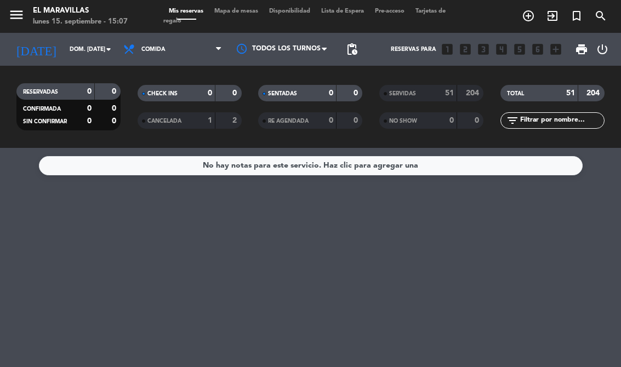 This screenshot has width=621, height=367. What do you see at coordinates (502, 49) in the screenshot?
I see `i: looks_4` at bounding box center [502, 49].